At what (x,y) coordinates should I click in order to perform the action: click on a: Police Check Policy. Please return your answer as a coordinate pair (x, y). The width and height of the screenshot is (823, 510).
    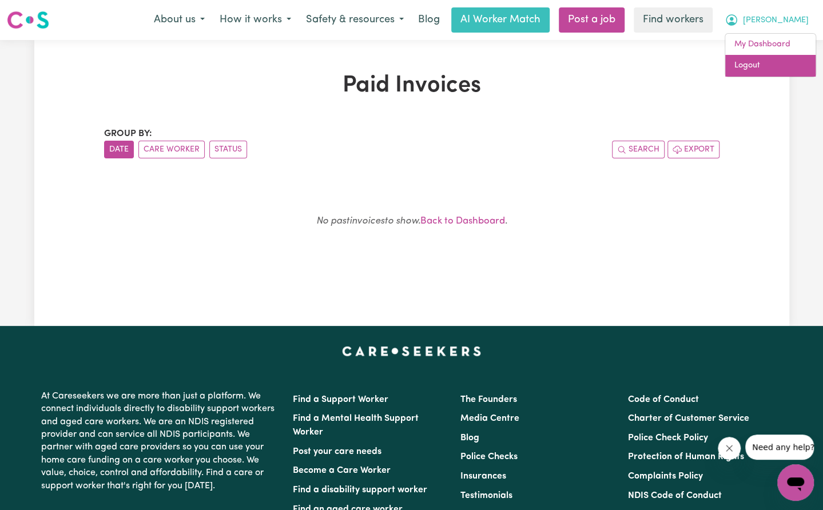
    Looking at the image, I should click on (668, 438).